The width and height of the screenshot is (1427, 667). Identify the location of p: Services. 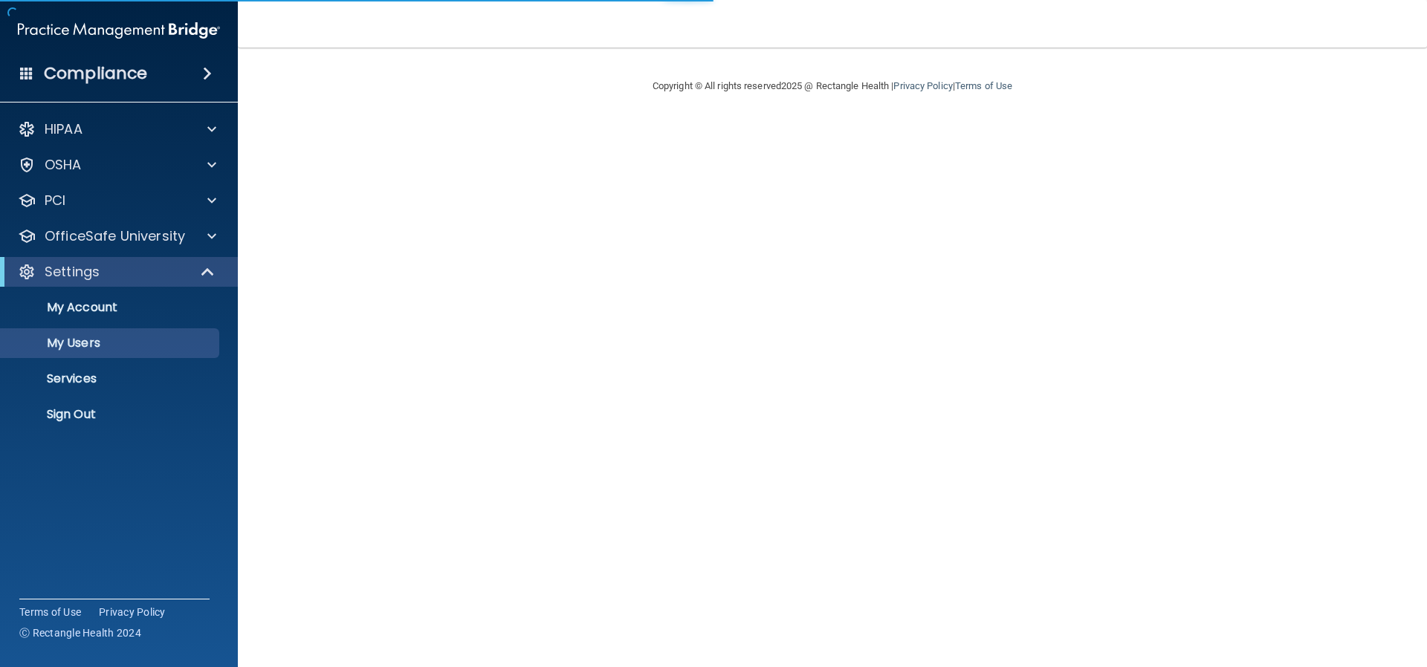
(111, 379).